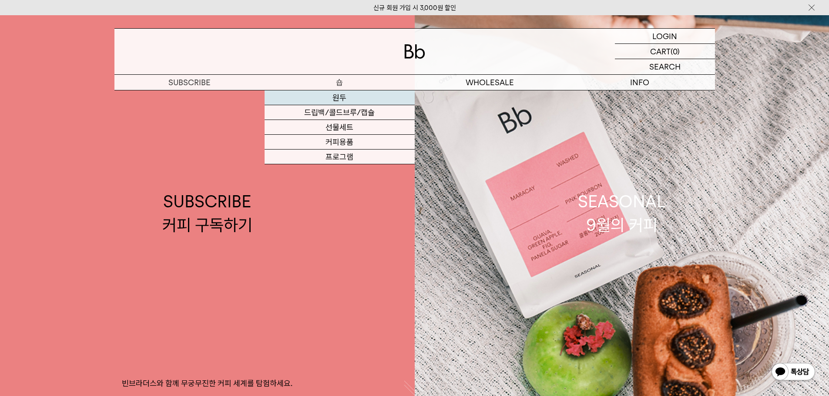 This screenshot has height=396, width=829. I want to click on div: SEASONAL 9월의 커피, so click(622, 213).